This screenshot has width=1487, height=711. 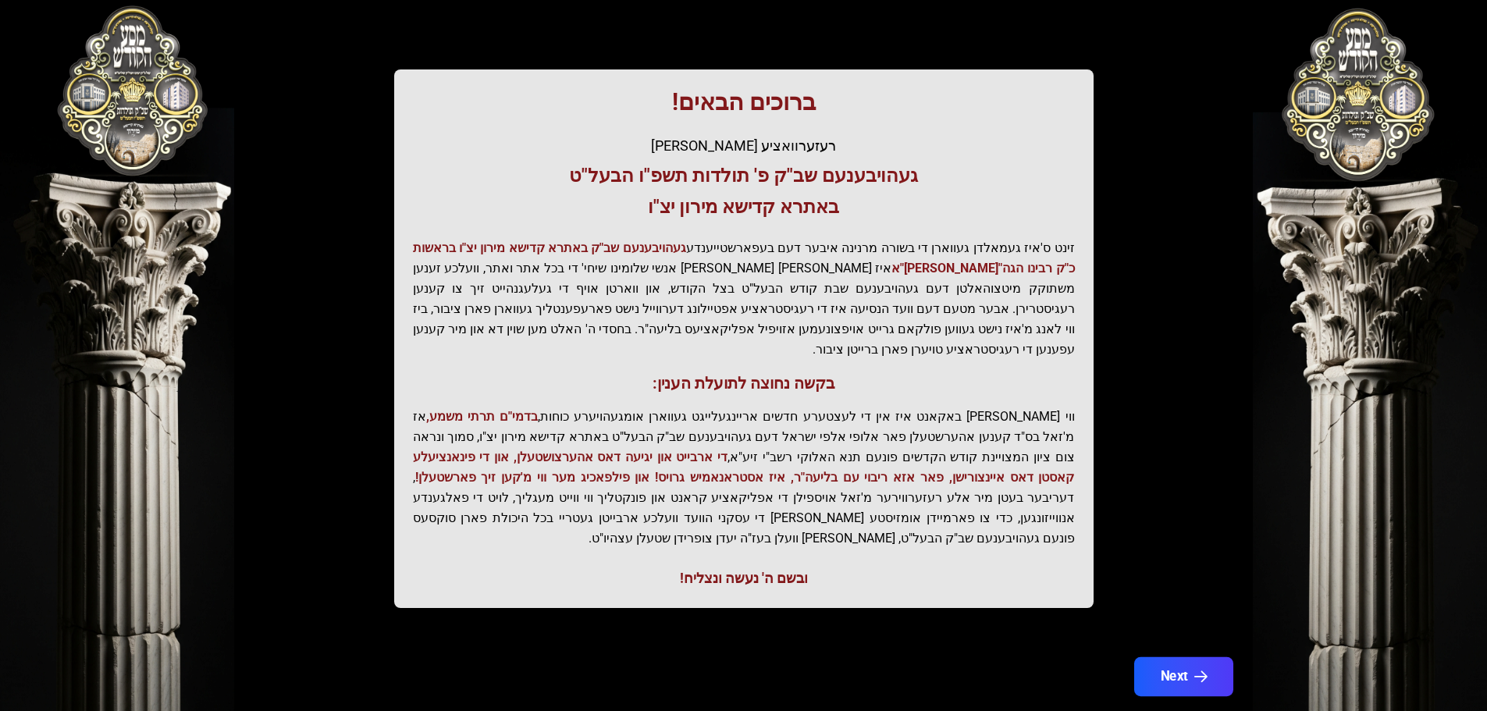 What do you see at coordinates (744, 176) in the screenshot?
I see `h3: געהויבענעם שב"ק פ' תולדות תשפ"ו הבעל"ט` at bounding box center [744, 176].